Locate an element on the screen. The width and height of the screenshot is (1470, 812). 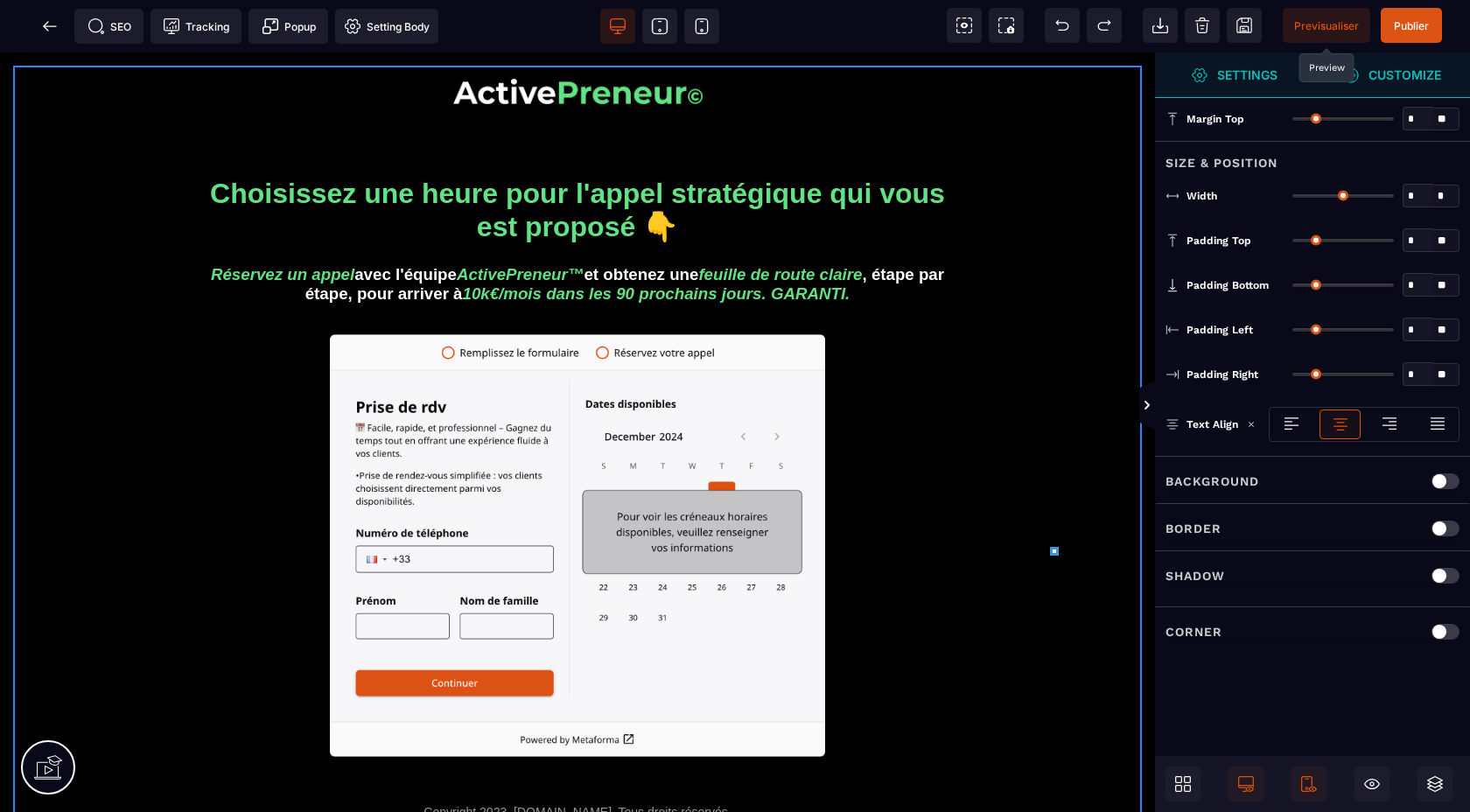
span: Mobile Only is located at coordinates (1309, 785).